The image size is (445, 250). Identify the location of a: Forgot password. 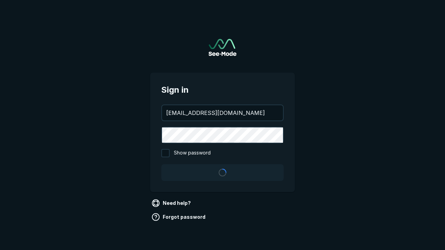
(179, 217).